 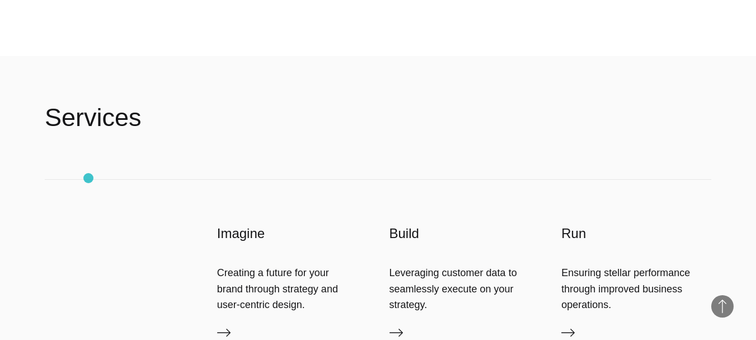 What do you see at coordinates (465, 233) in the screenshot?
I see `h3: Build` at bounding box center [465, 233].